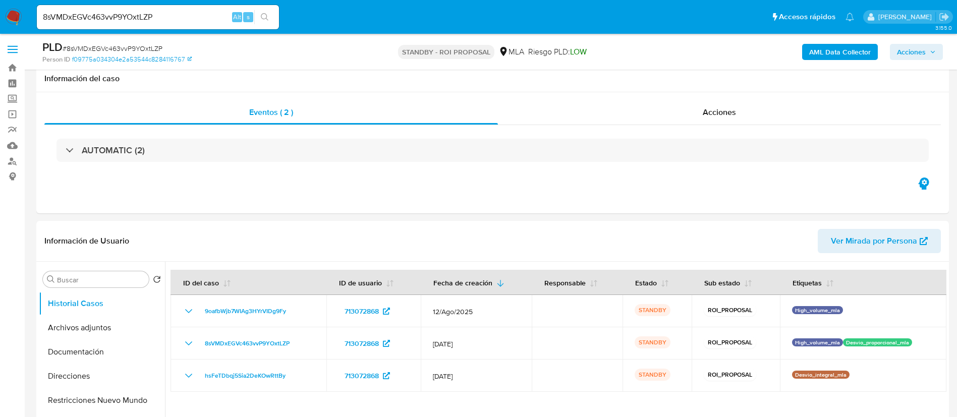  Describe the element at coordinates (87, 241) in the screenshot. I see `h1: Información de Usuario` at that location.